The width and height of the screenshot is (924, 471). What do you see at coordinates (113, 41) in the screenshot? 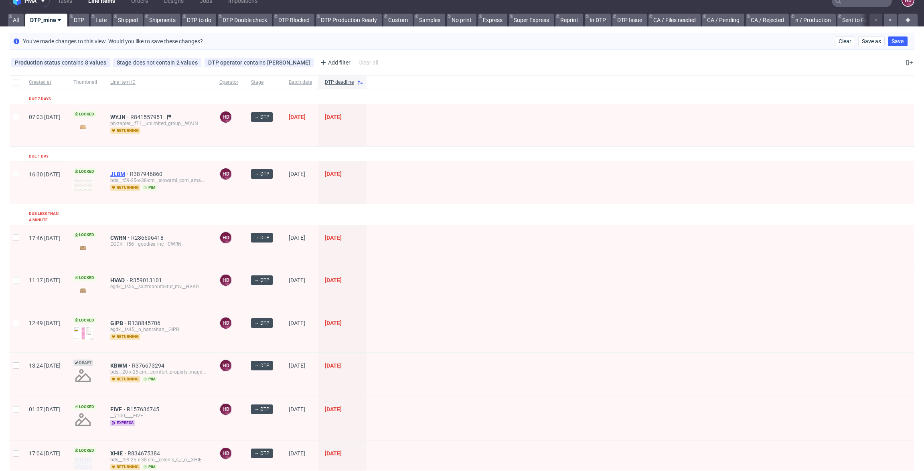
I see `p: You've made changes to this view. Would you like to save these changes?` at bounding box center [113, 41].